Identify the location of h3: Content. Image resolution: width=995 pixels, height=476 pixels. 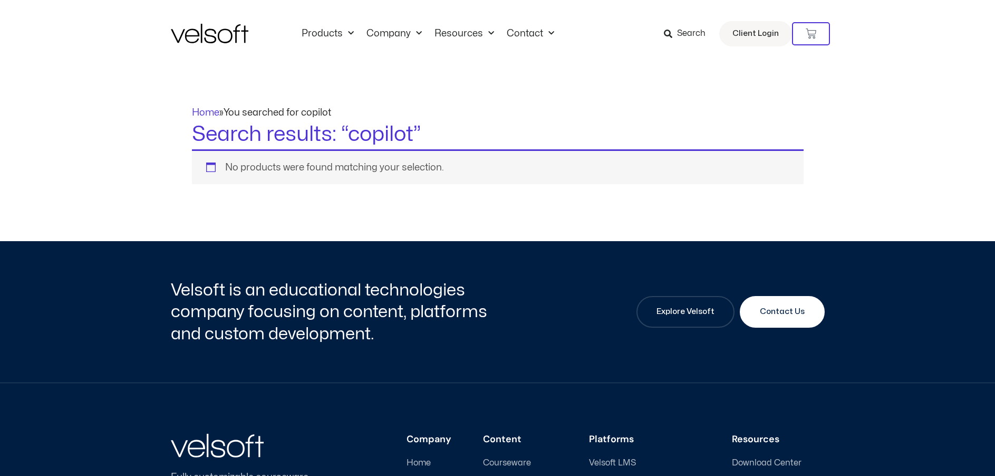
(520, 439).